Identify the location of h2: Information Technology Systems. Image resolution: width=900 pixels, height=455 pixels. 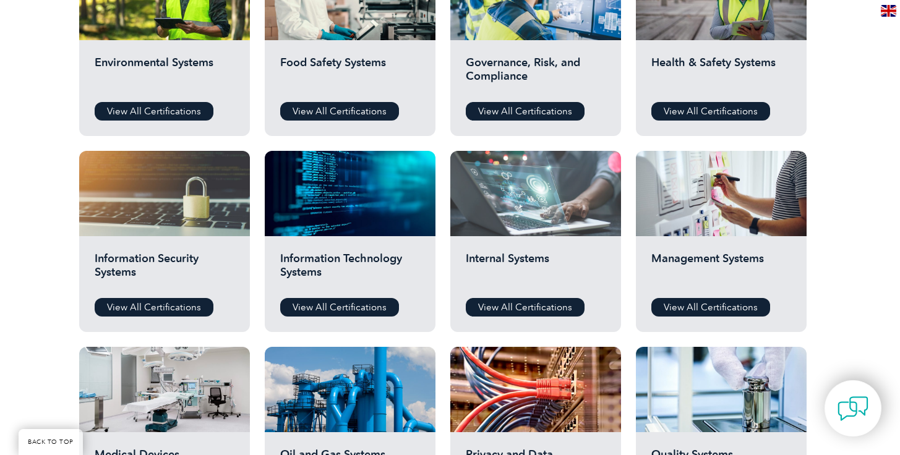
(350, 270).